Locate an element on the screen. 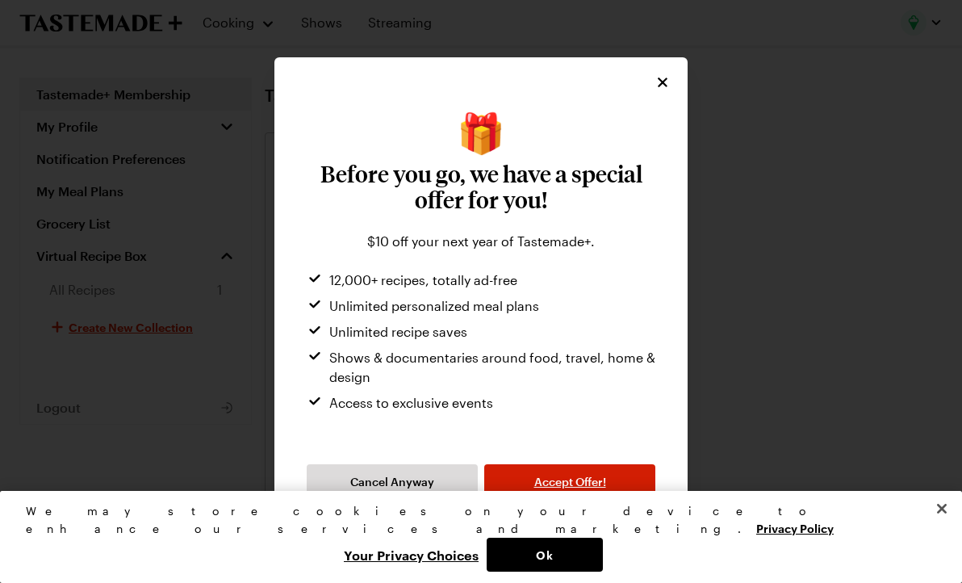 The image size is (962, 583). div: We may store cookies on your device to enhance our services and marketing. is located at coordinates (474, 520).